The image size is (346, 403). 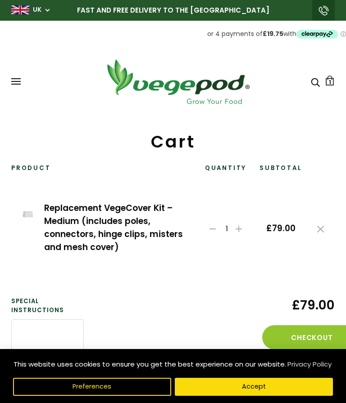 What do you see at coordinates (20, 10) in the screenshot?
I see `img: gb_large.png` at bounding box center [20, 10].